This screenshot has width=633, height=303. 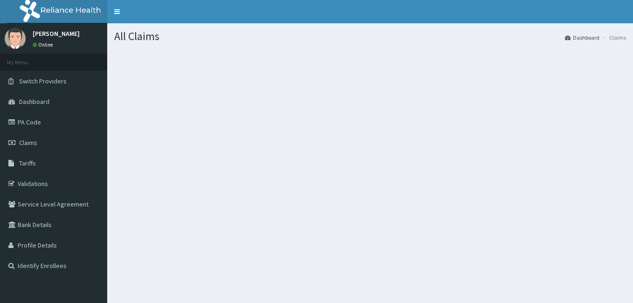 What do you see at coordinates (34, 102) in the screenshot?
I see `span: Dashboard` at bounding box center [34, 102].